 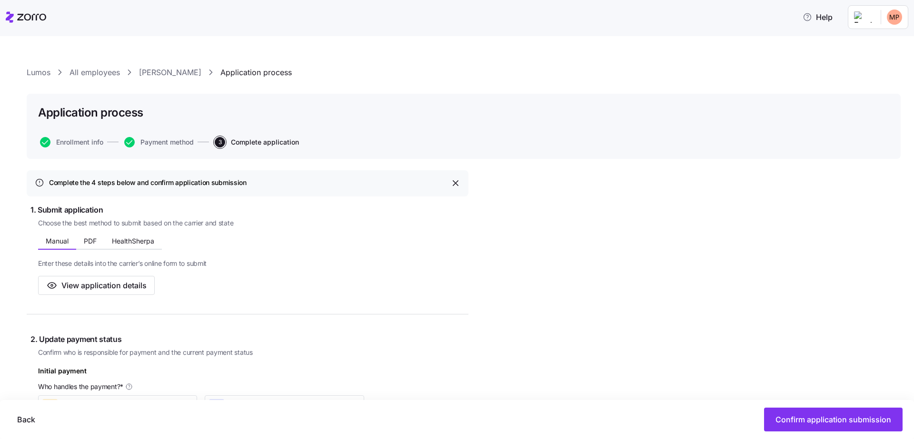 What do you see at coordinates (136, 223) in the screenshot?
I see `span: Choose the best method to submit based on the carrier and state` at bounding box center [136, 223].